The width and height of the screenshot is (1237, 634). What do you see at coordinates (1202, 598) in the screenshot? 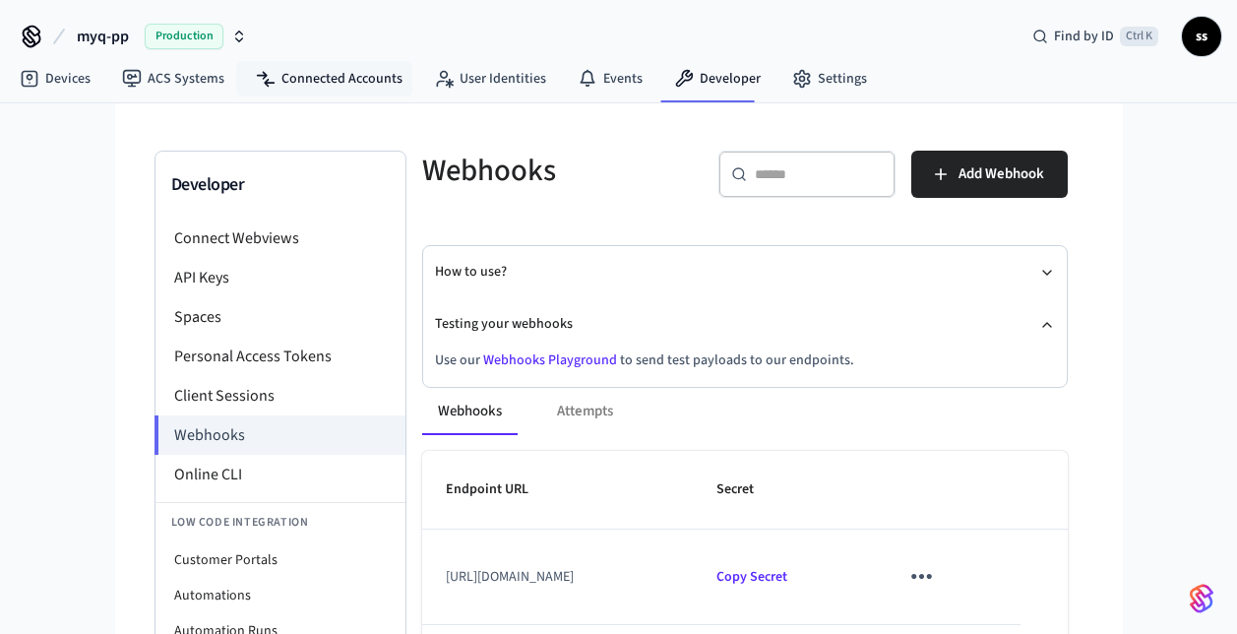
I see `img: SeamLogoGradient.69752ec5.svg` at bounding box center [1202, 598].